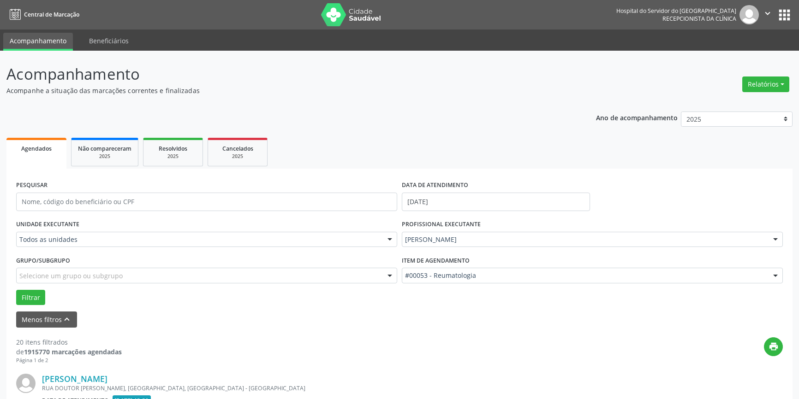  What do you see at coordinates (36, 148) in the screenshot?
I see `span: Agendados` at bounding box center [36, 148].